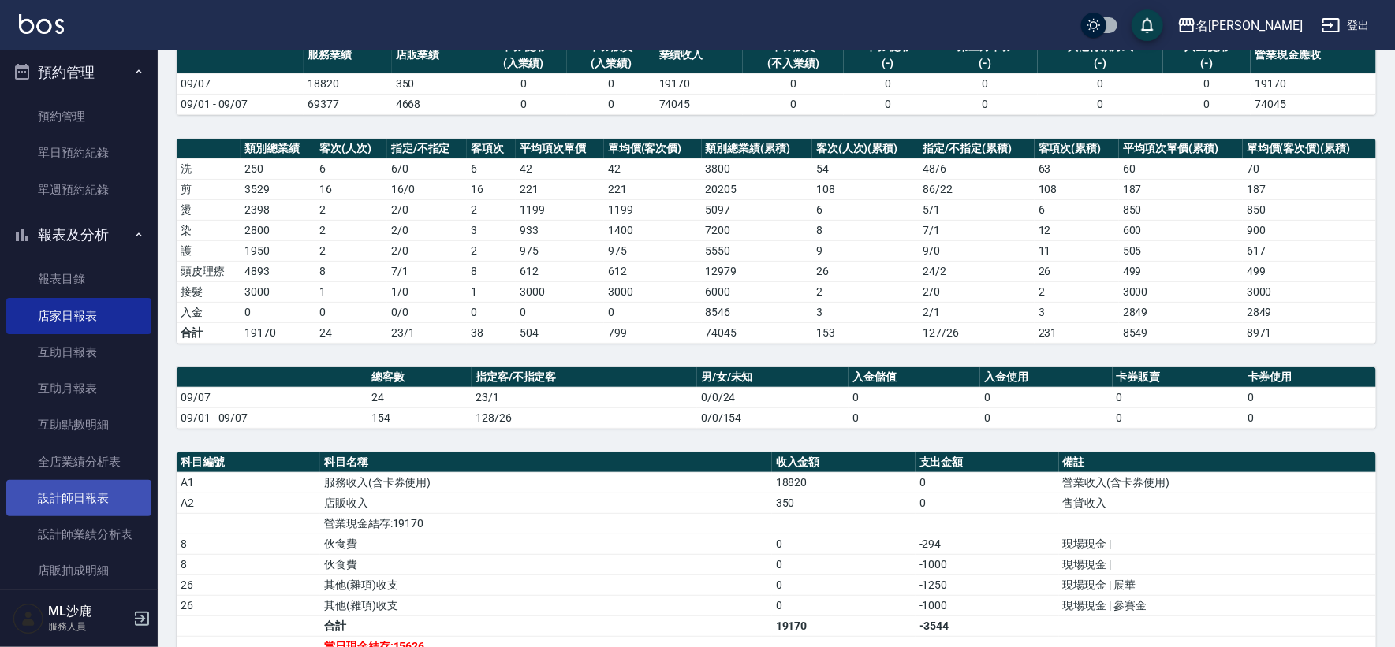 The height and width of the screenshot is (647, 1395). What do you see at coordinates (240, 84) in the screenshot?
I see `td: 09/07` at bounding box center [240, 84].